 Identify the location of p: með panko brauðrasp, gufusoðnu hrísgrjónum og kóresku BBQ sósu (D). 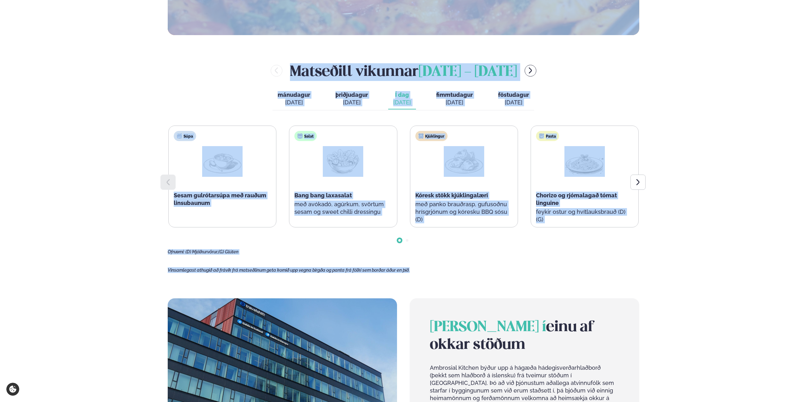
(464, 212).